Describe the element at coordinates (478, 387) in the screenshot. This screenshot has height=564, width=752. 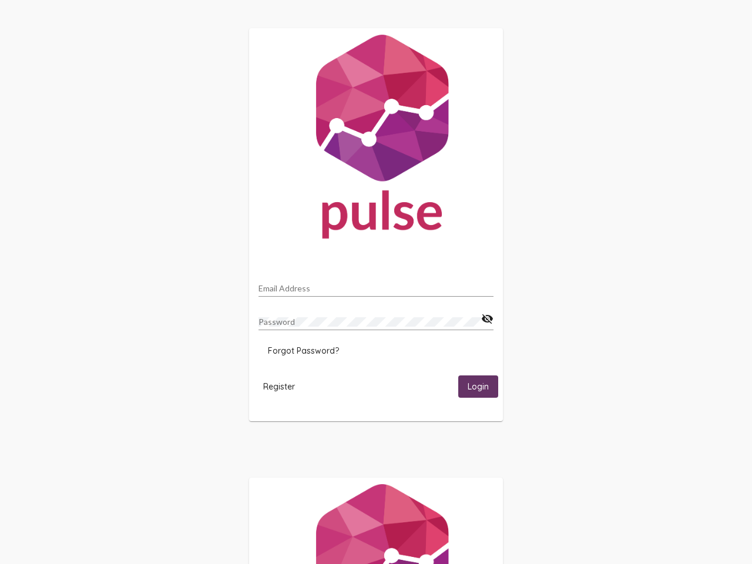
I see `span: Login` at that location.